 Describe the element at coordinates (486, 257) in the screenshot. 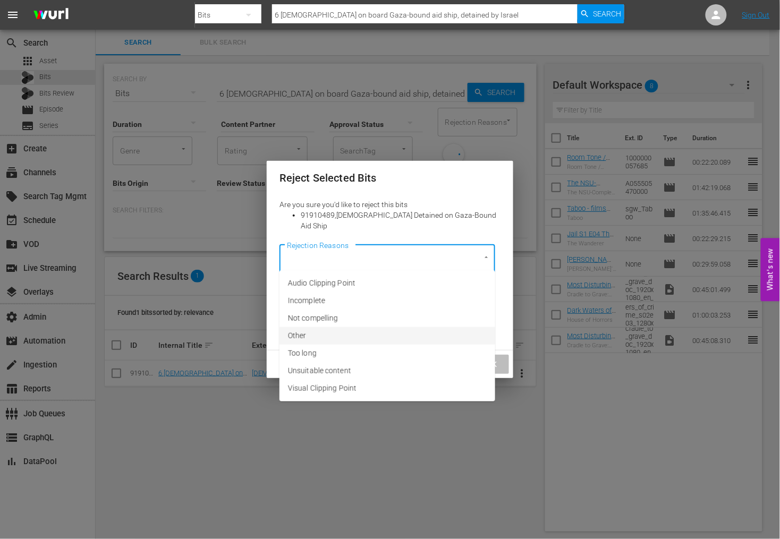

I see `button: Close` at that location.